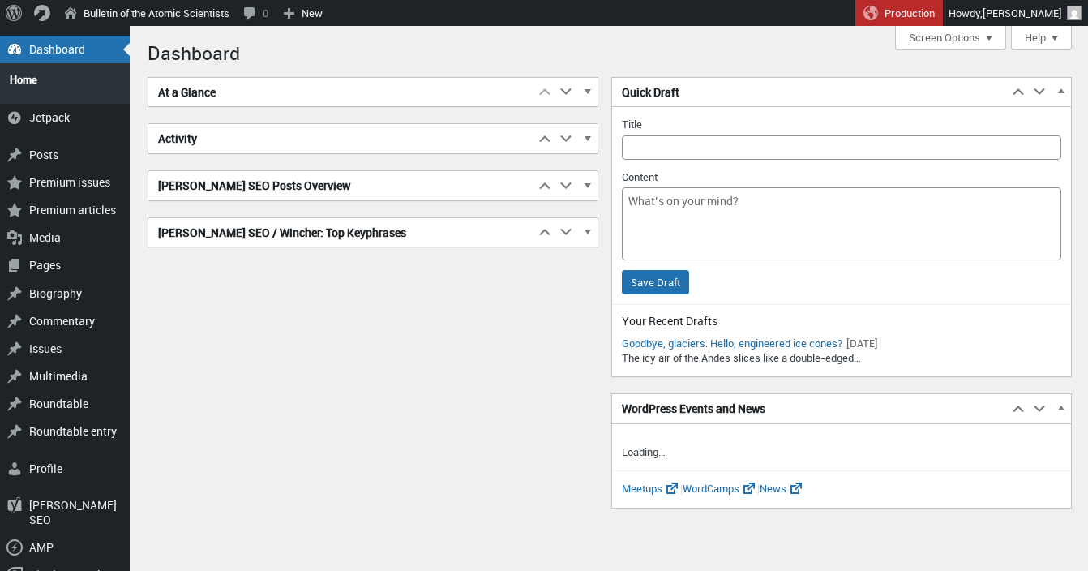 This screenshot has width=1088, height=571. What do you see at coordinates (720, 488) in the screenshot?
I see `a: WordCamps` at bounding box center [720, 488].